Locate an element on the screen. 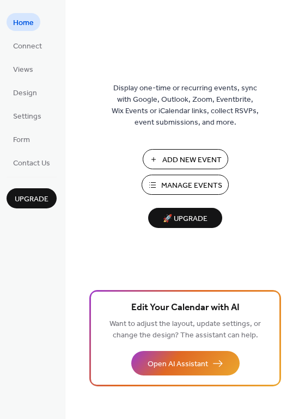 The height and width of the screenshot is (419, 305). span: Edit Your Calendar with AI is located at coordinates (185, 308).